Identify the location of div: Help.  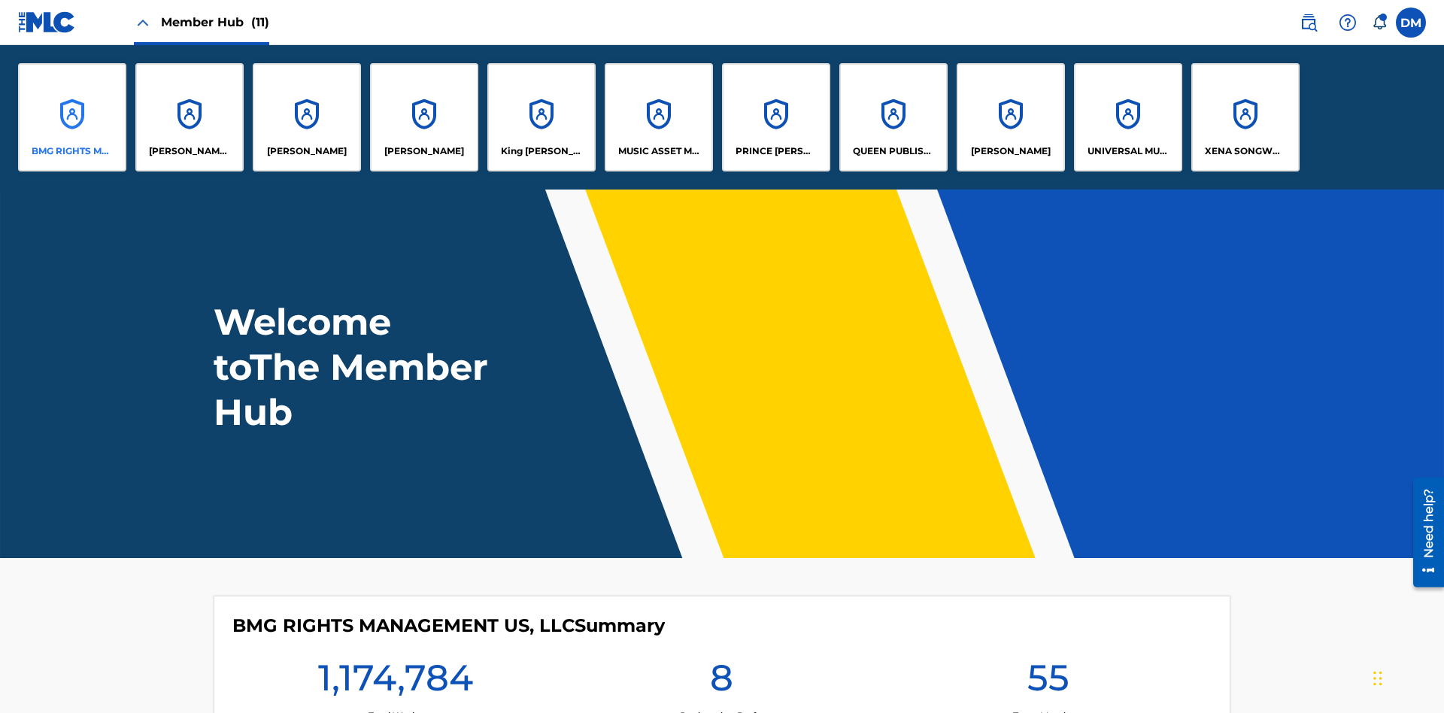
(1348, 23).